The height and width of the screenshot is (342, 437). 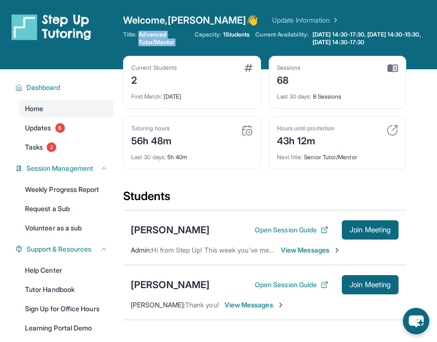 I want to click on span: Thank you!, so click(x=202, y=304).